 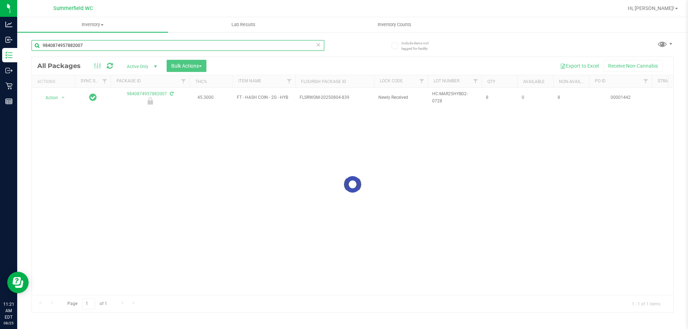 I want to click on inline-svg: Retail, so click(x=9, y=86).